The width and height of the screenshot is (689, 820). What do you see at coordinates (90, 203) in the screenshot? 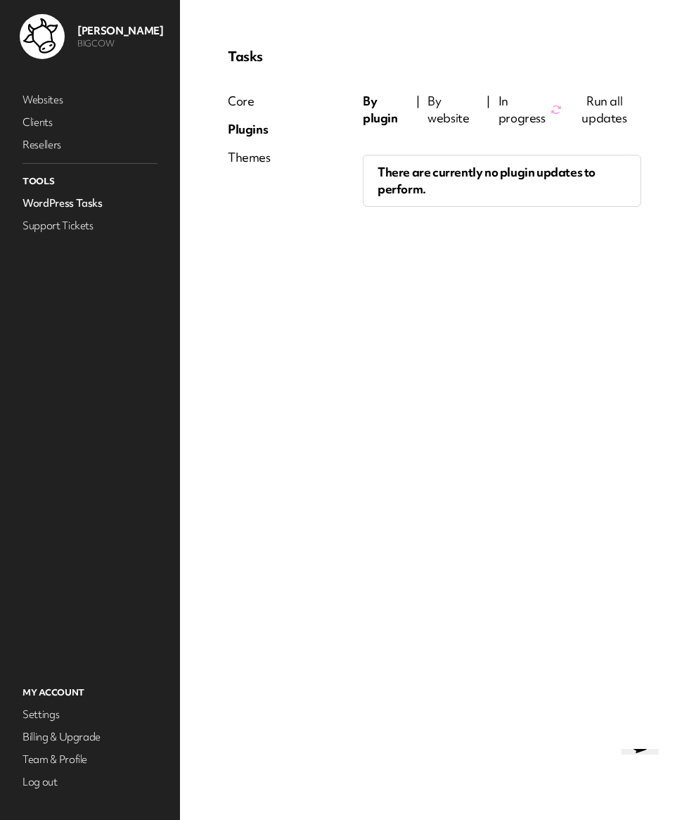
I see `a: WordPress Tasks` at bounding box center [90, 203].